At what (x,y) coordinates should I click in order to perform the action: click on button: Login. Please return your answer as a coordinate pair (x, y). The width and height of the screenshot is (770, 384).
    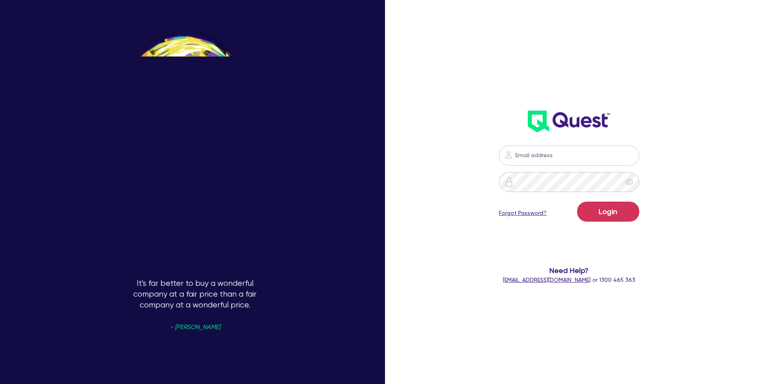
    Looking at the image, I should click on (608, 212).